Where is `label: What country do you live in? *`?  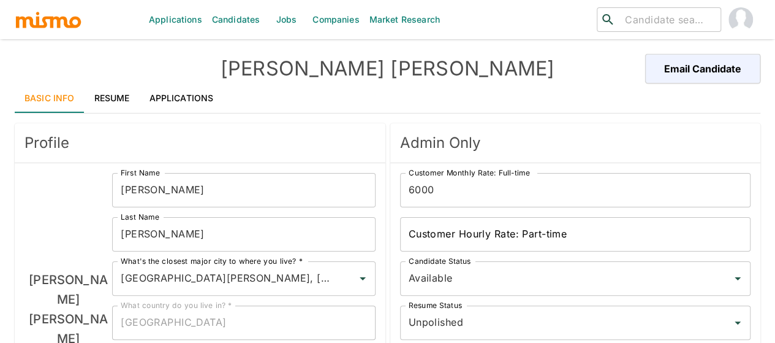 label: What country do you live in? * is located at coordinates (177, 305).